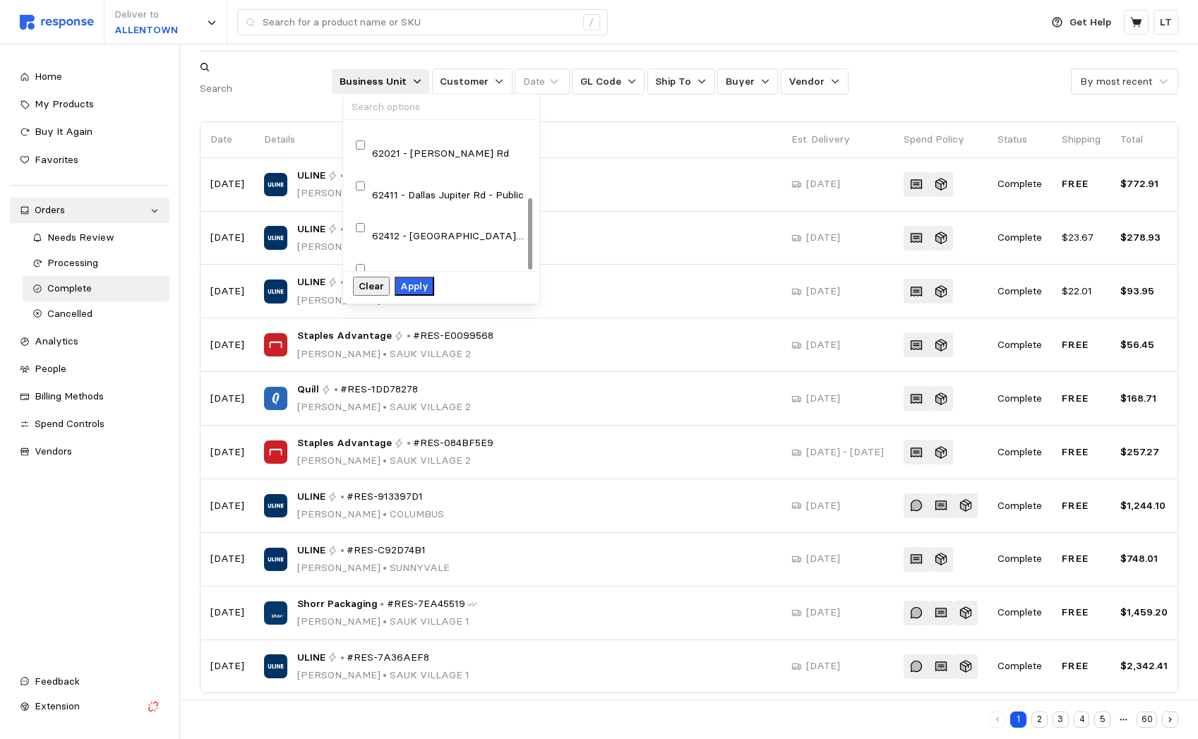 The image size is (1198, 739). I want to click on button: 5, so click(1102, 719).